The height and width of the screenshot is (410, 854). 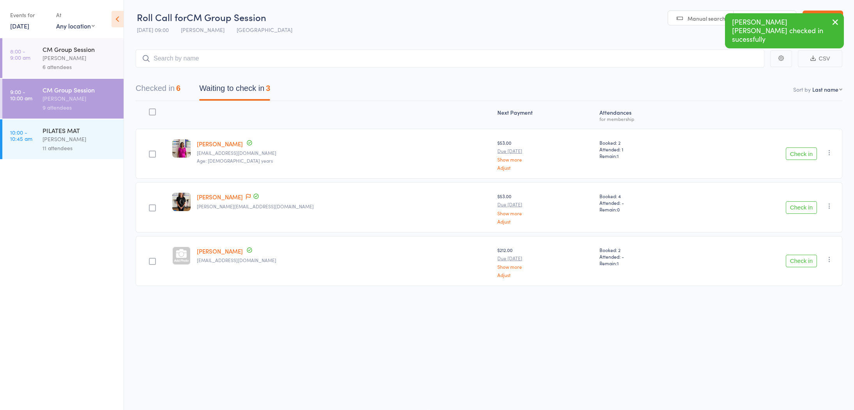 What do you see at coordinates (545, 262) in the screenshot?
I see `div: $212.00` at bounding box center [545, 262].